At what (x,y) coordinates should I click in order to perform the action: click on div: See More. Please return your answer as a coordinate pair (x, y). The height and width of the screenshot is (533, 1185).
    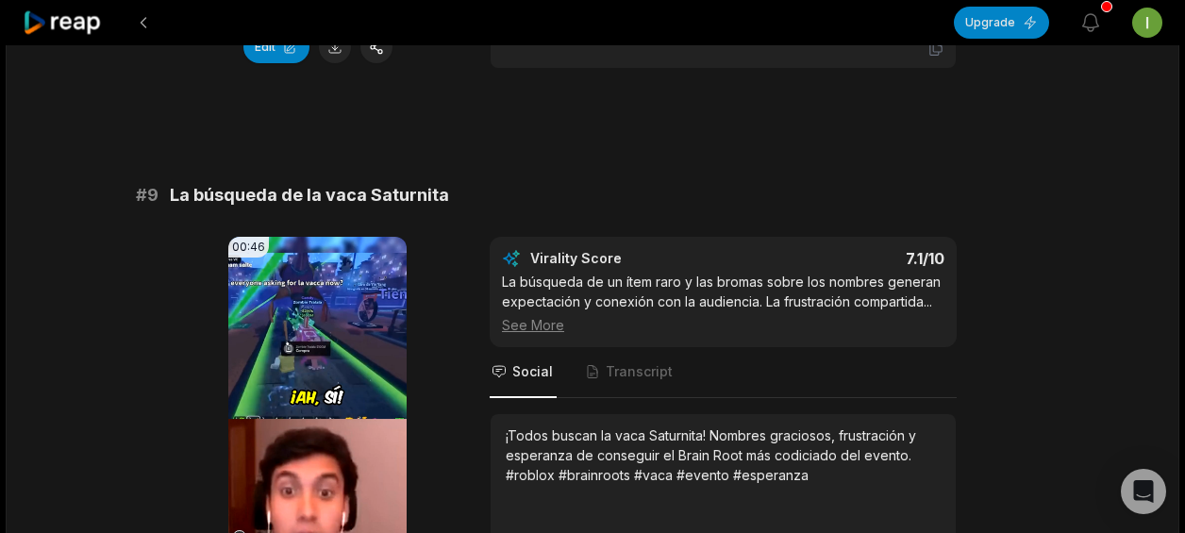
    Looking at the image, I should click on (723, 325).